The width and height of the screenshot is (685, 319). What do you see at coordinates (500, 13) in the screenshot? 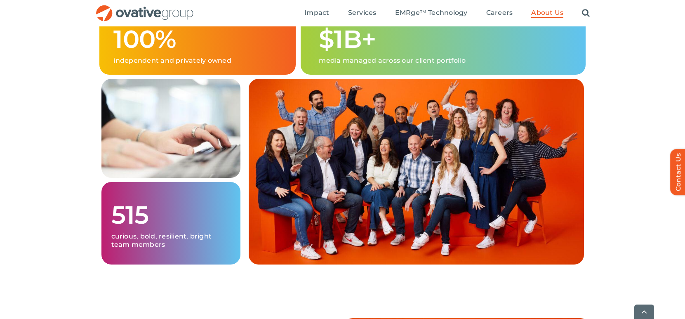
I see `span: Careers` at bounding box center [500, 13].